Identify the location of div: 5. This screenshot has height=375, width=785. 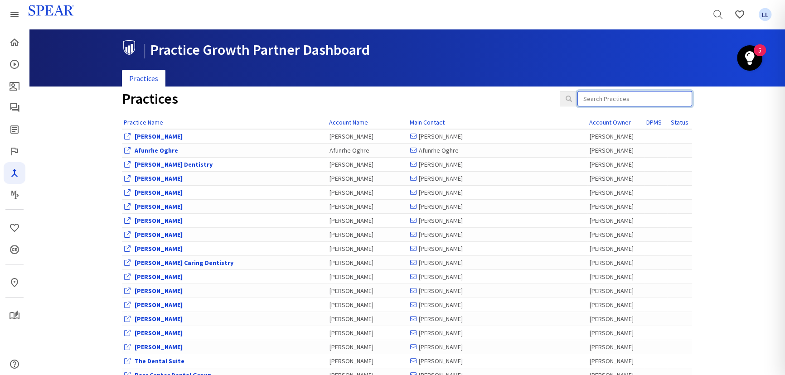
(759, 56).